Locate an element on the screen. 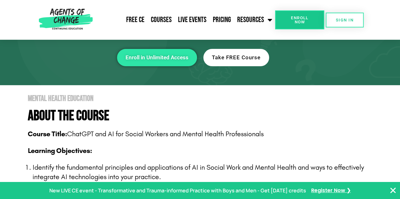 This screenshot has height=199, width=400. b: Course Title: is located at coordinates (47, 134).